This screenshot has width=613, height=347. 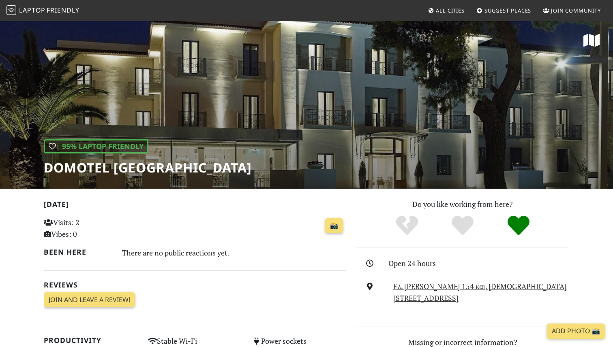 I want to click on span: Laptop, so click(x=32, y=10).